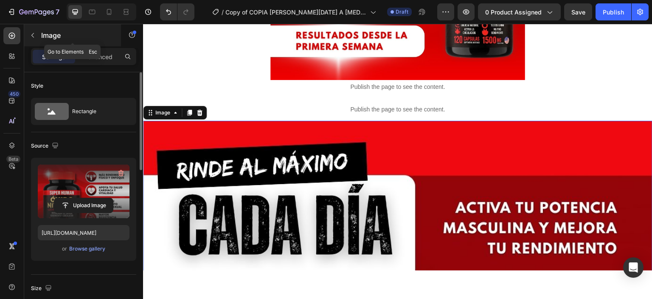  Describe the element at coordinates (514, 12) in the screenshot. I see `span: 0 product assigned` at that location.